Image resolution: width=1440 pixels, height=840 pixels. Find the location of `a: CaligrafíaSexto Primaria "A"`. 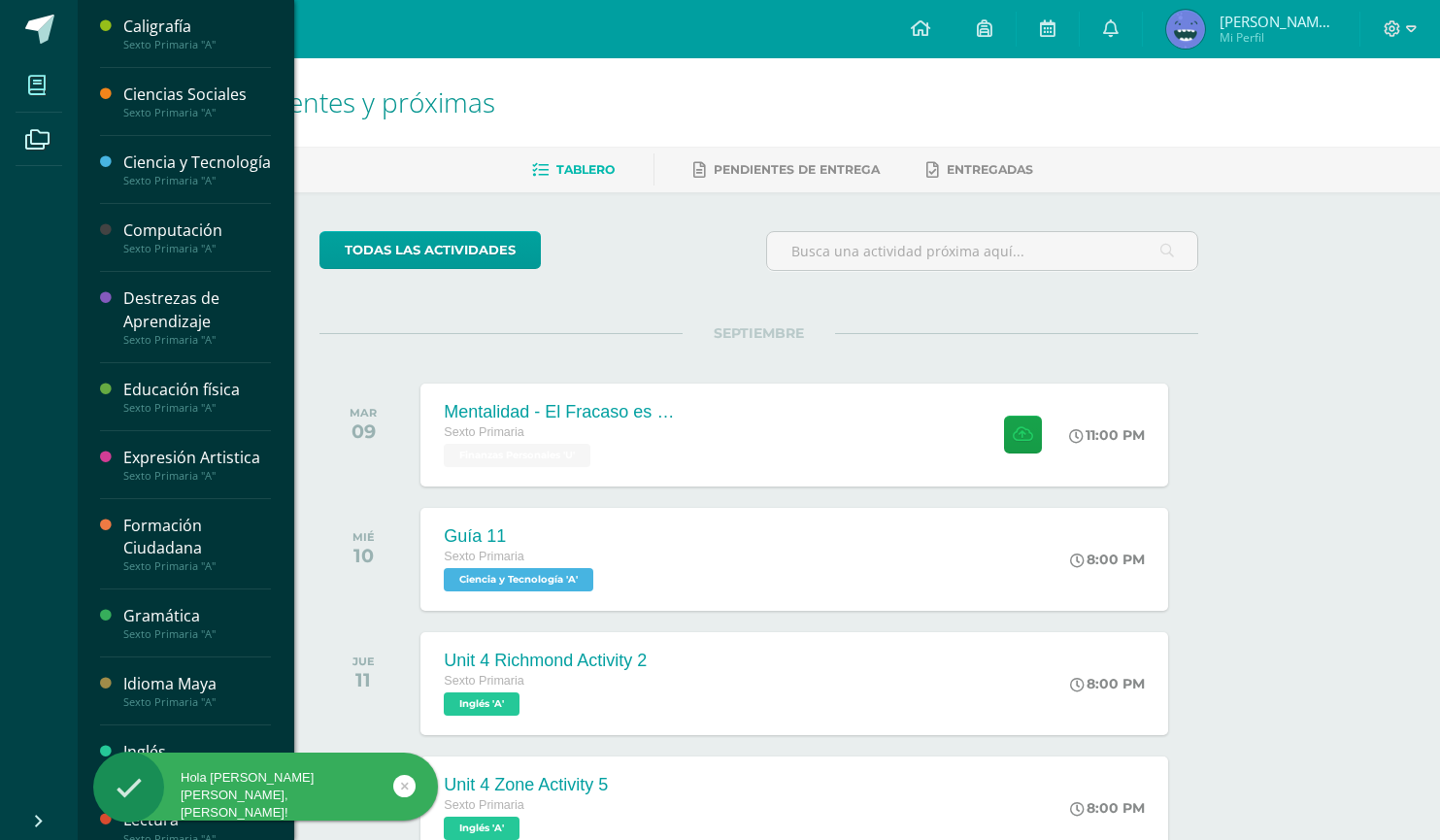

a: CaligrafíaSexto Primaria "A" is located at coordinates (197, 33).